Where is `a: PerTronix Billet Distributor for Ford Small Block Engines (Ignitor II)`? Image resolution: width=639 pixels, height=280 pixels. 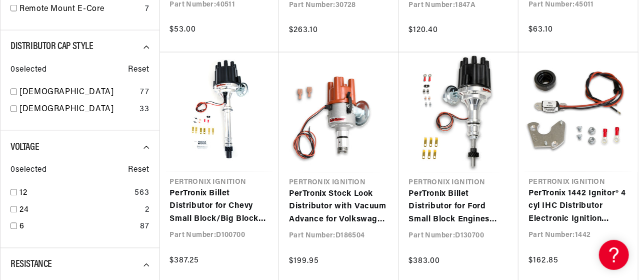
a: PerTronix Billet Distributor for Ford Small Block Engines (Ignitor II) is located at coordinates (459, 207).